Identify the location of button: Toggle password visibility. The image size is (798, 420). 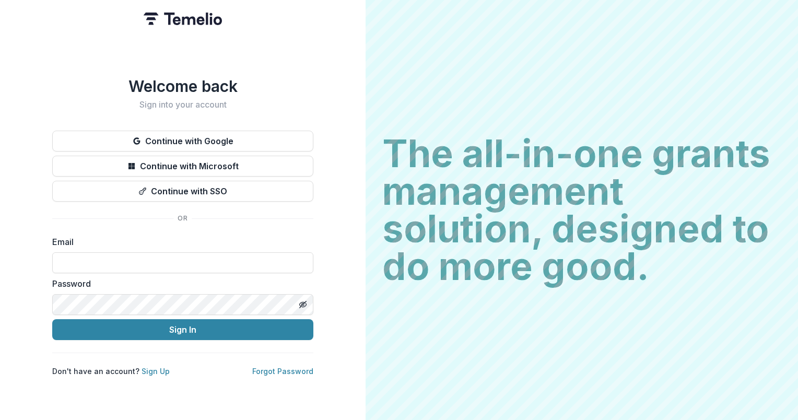
(303, 304).